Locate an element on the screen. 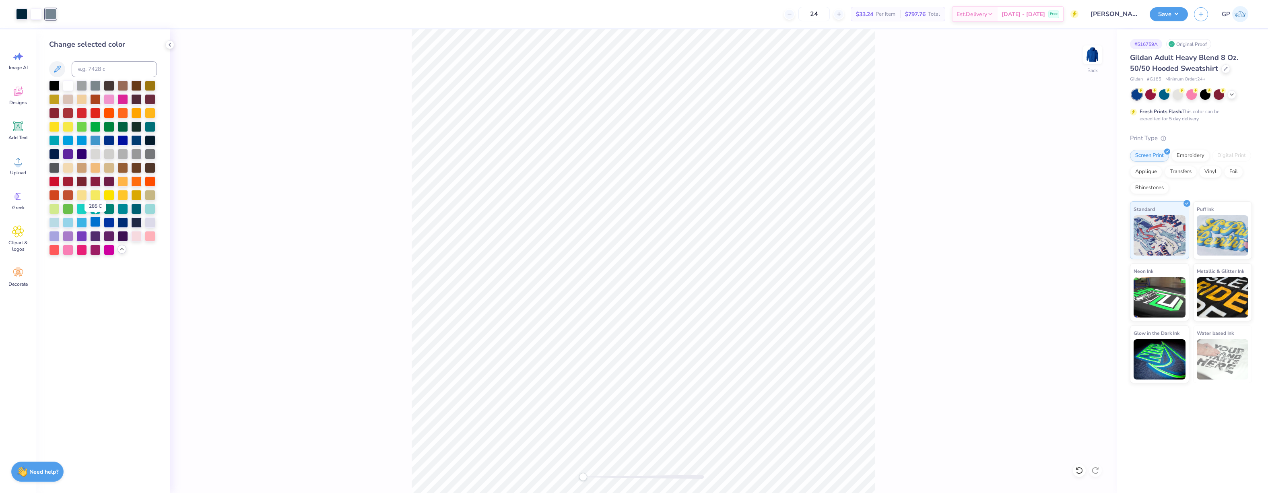 This screenshot has height=493, width=1268. img: Glow in the Dark Ink is located at coordinates (1159, 359).